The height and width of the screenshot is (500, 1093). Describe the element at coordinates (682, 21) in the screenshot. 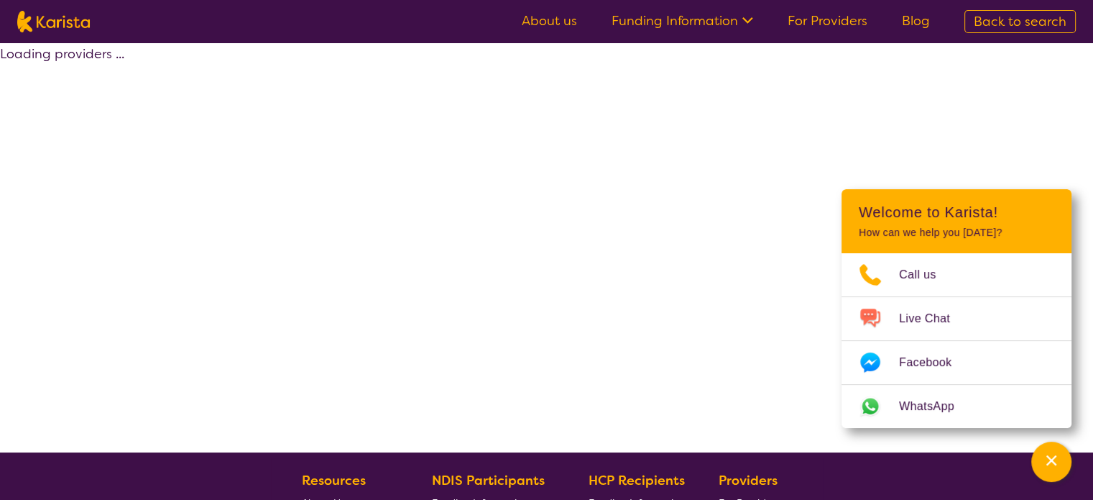

I see `a: Funding Information` at that location.